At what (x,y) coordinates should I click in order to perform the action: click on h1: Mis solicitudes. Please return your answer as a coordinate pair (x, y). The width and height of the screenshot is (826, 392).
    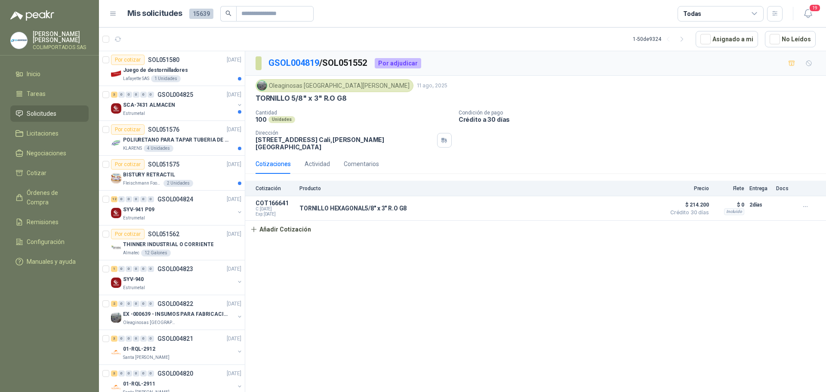
    Looking at the image, I should click on (155, 13).